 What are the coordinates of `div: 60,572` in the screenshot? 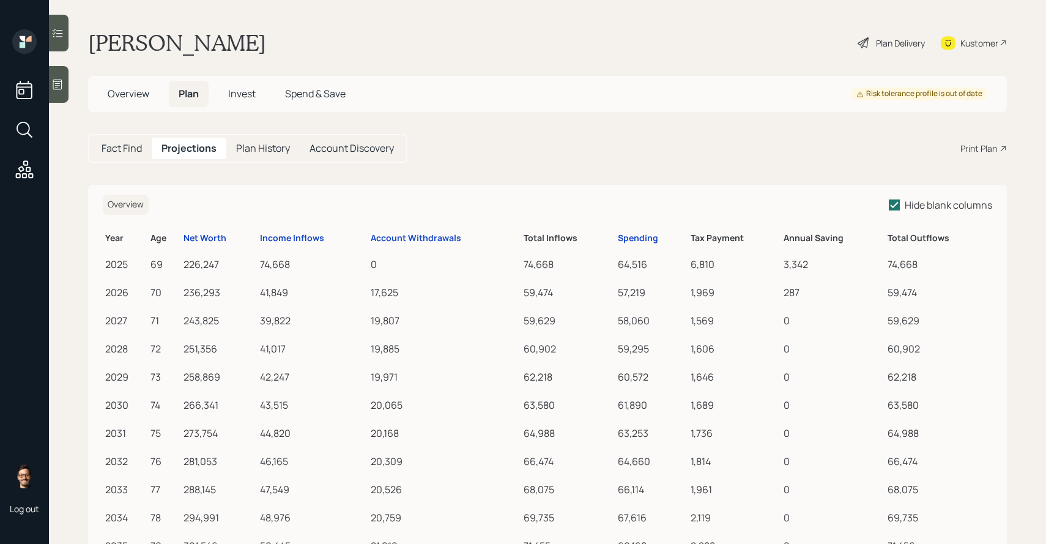 It's located at (651, 377).